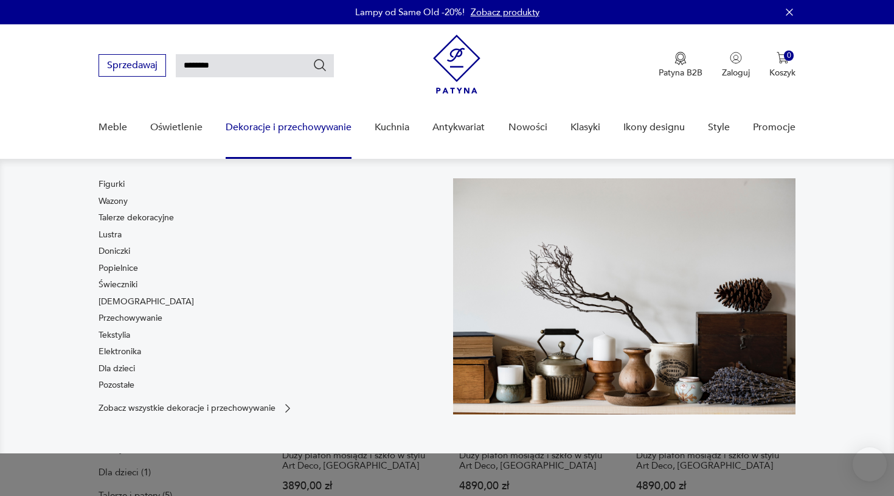 The height and width of the screenshot is (496, 894). I want to click on a: Meble, so click(113, 127).